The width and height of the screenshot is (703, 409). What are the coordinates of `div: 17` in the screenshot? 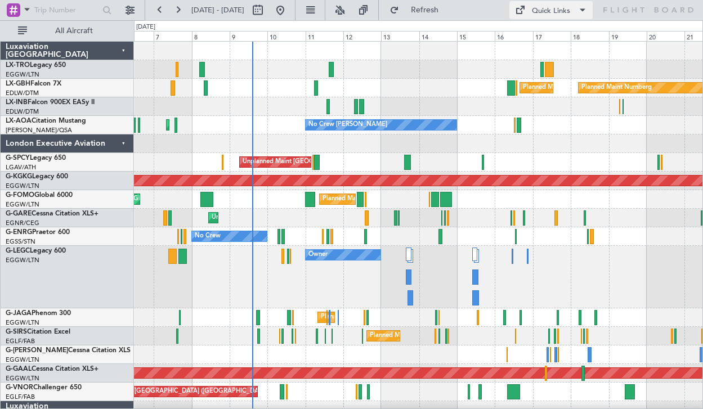 It's located at (551, 36).